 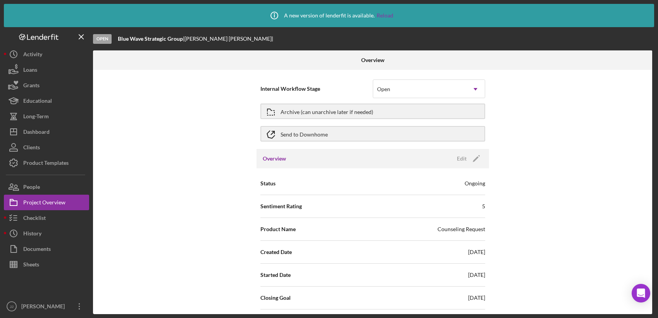 I want to click on div: Grants, so click(x=31, y=86).